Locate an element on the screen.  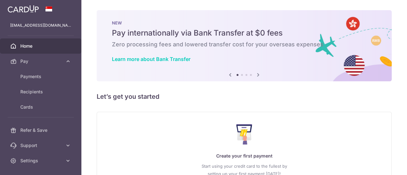
img: Make Payment is located at coordinates (244, 135).